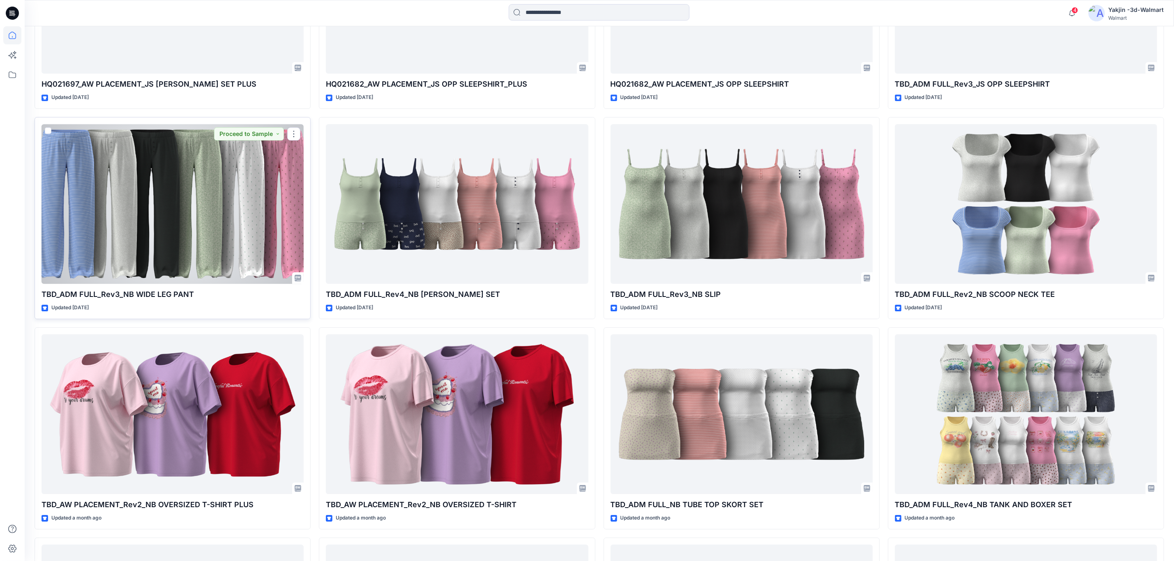 Image resolution: width=1174 pixels, height=561 pixels. What do you see at coordinates (1097, 13) in the screenshot?
I see `img: avatar` at bounding box center [1097, 13].